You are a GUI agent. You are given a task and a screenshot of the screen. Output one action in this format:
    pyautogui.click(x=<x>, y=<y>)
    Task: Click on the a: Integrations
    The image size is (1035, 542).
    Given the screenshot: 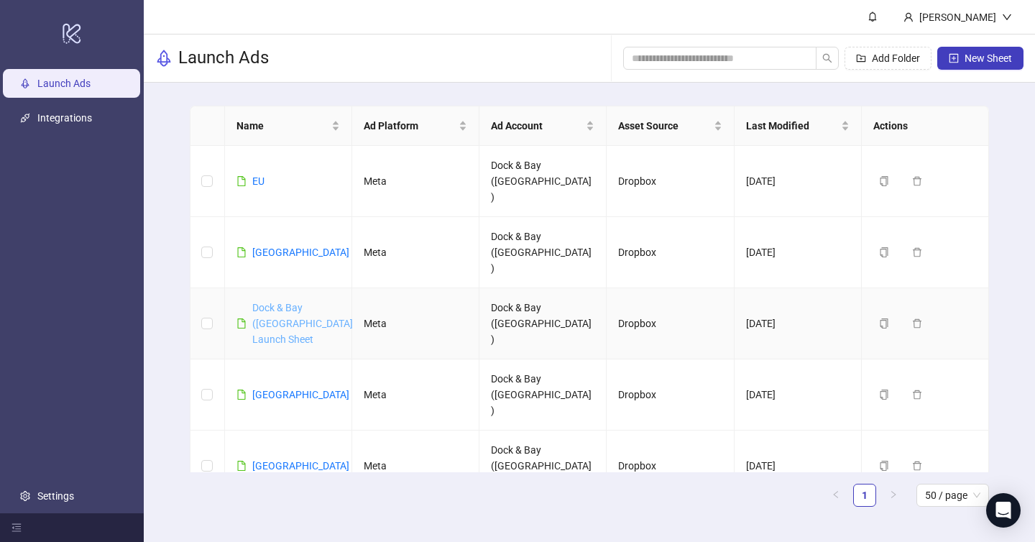 What is the action you would take?
    pyautogui.click(x=65, y=118)
    